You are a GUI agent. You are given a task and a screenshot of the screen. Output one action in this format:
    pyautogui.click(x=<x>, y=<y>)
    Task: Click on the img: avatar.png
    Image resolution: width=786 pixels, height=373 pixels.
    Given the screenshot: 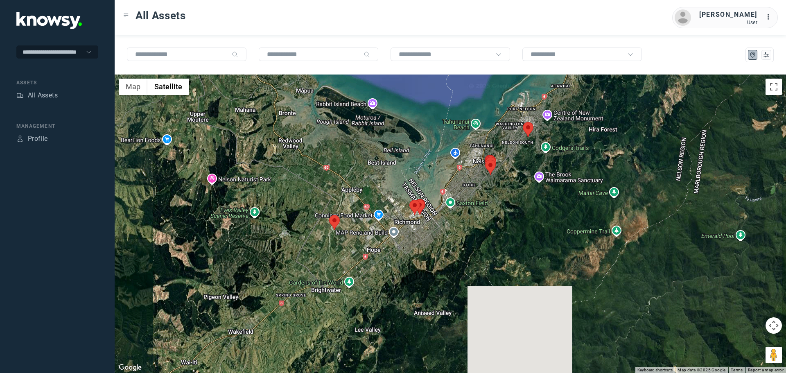 What is the action you would take?
    pyautogui.click(x=683, y=18)
    